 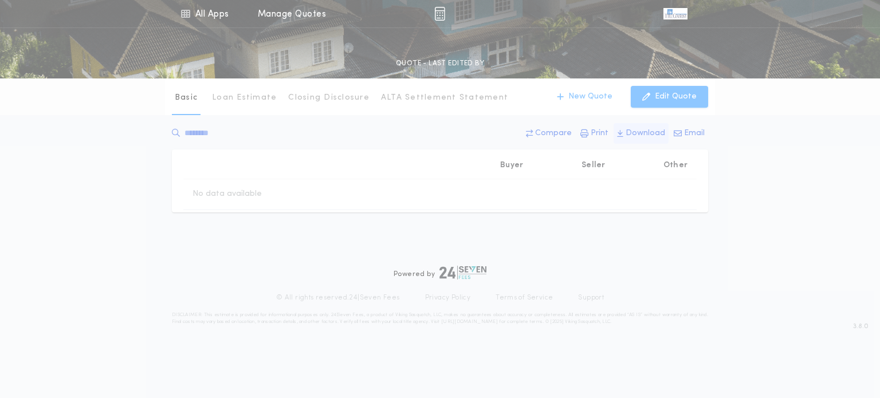 What do you see at coordinates (445, 98) in the screenshot?
I see `p: ALTA Settlement Statement` at bounding box center [445, 98].